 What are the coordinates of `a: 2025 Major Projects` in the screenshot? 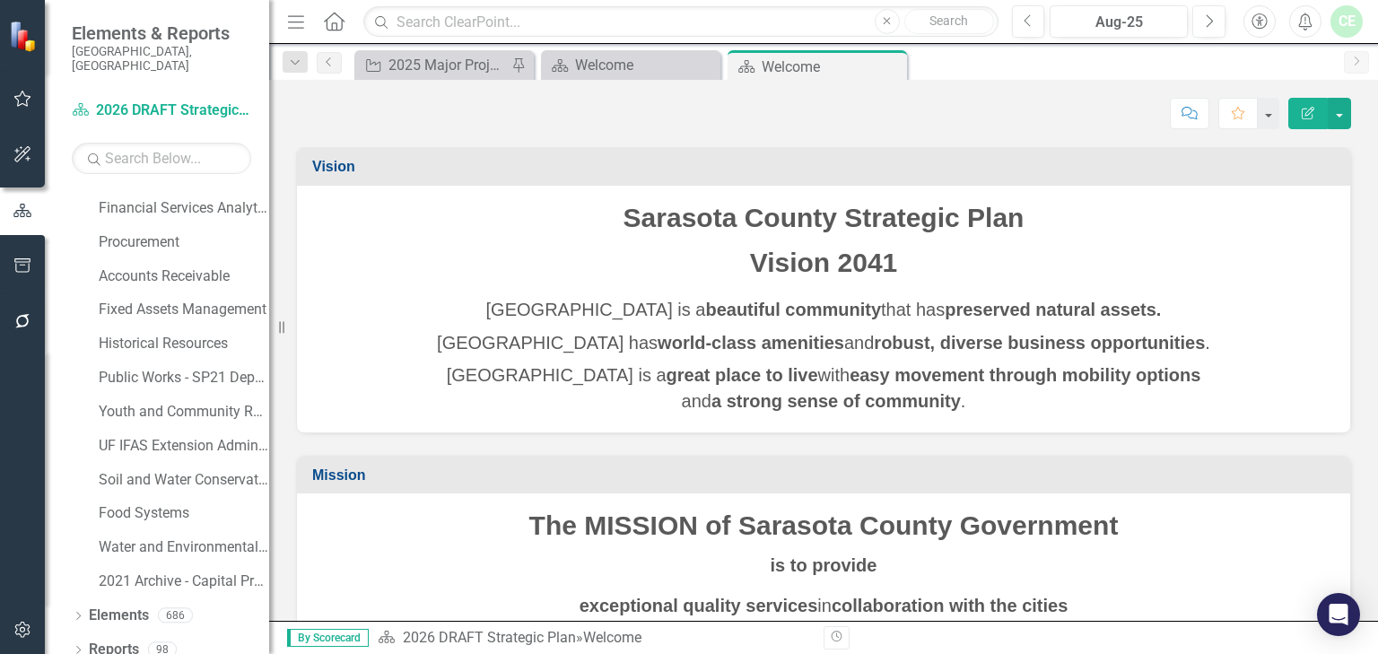 It's located at (432, 65).